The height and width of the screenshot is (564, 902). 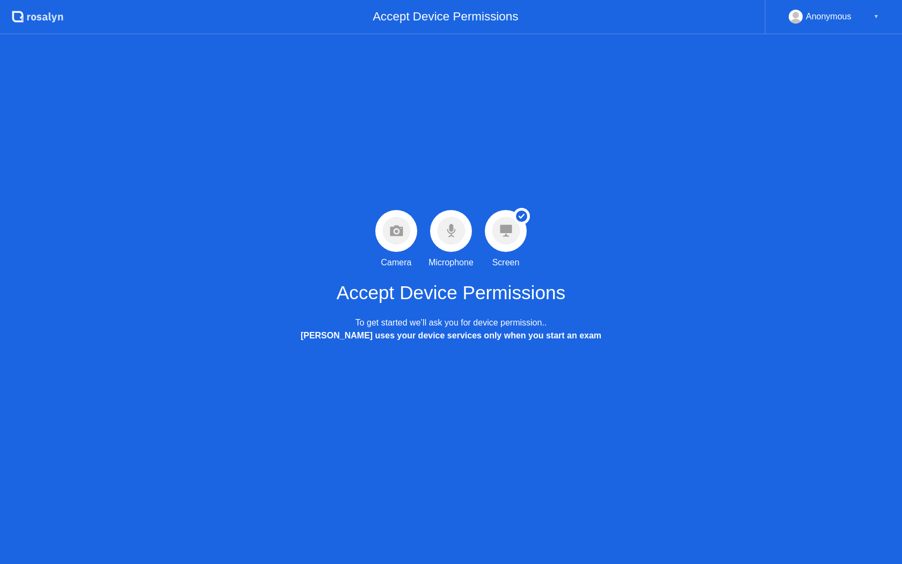 I want to click on div: Microphone, so click(x=451, y=262).